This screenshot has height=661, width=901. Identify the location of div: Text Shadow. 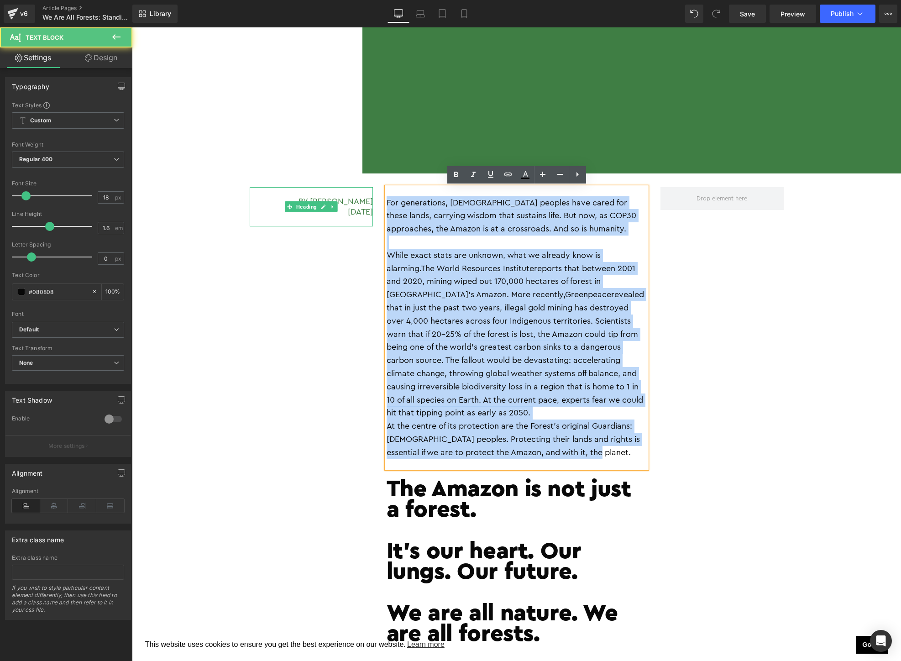
(32, 397).